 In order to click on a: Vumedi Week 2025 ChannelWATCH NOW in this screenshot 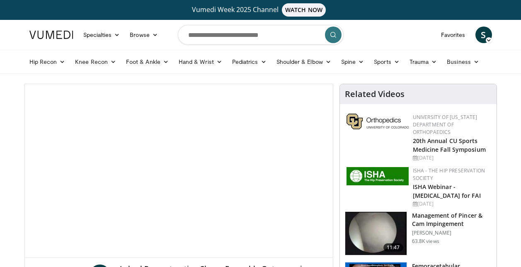, I will do `click(261, 10)`.